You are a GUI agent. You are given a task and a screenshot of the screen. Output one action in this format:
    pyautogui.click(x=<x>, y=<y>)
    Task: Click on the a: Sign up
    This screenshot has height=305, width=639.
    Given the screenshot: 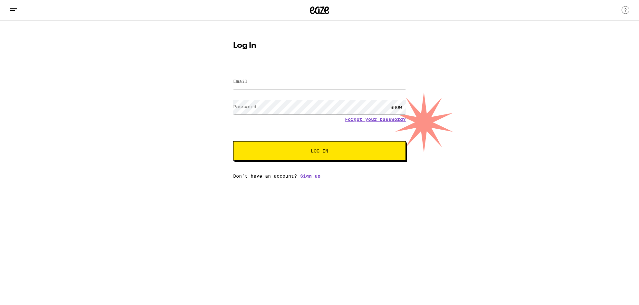 What is the action you would take?
    pyautogui.click(x=310, y=176)
    